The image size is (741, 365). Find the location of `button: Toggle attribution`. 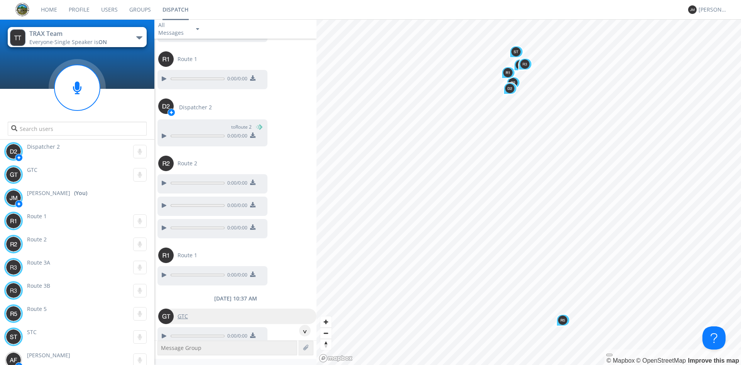

button: Toggle attribution is located at coordinates (610, 355).